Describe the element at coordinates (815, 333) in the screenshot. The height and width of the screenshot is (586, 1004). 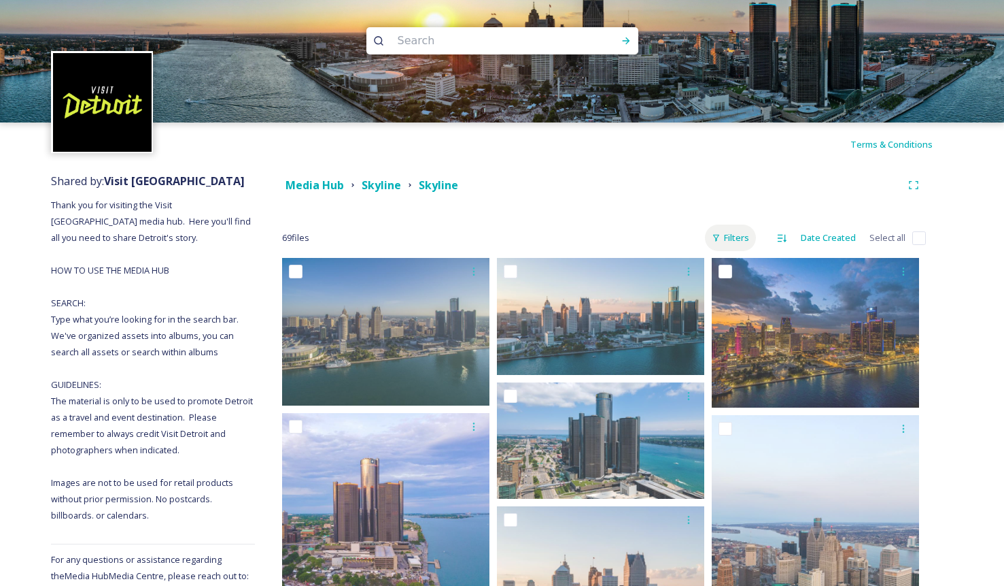
I see `img: Detroit_skyline_lit_up_at_night_Vito_Palmisano.jpeg` at that location.